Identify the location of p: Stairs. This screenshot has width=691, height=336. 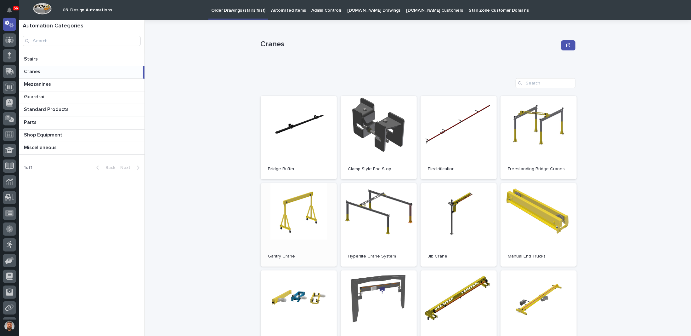
(31, 58).